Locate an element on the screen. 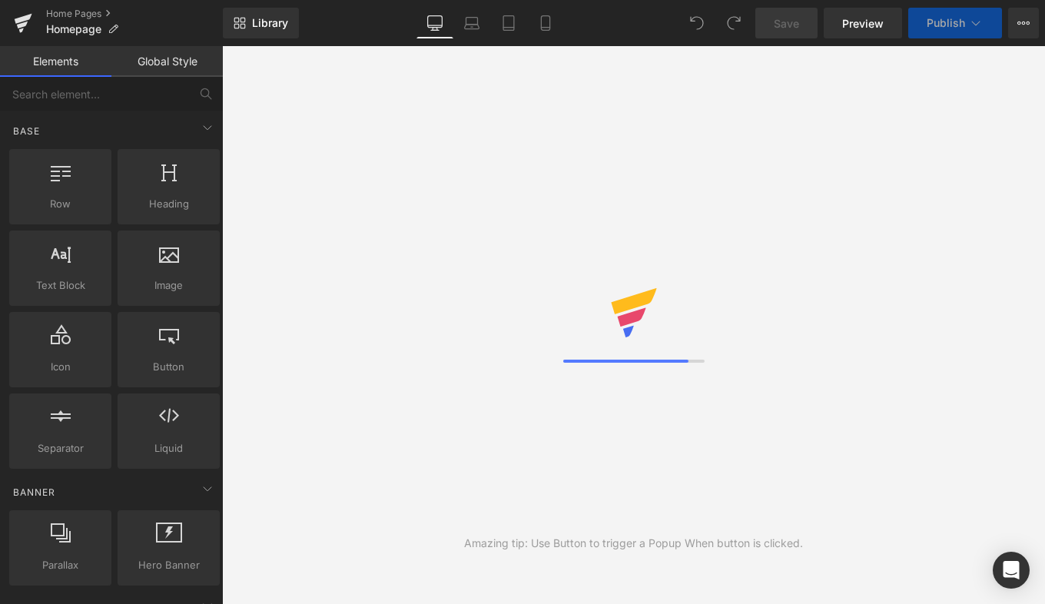  a: Home Pages is located at coordinates (134, 14).